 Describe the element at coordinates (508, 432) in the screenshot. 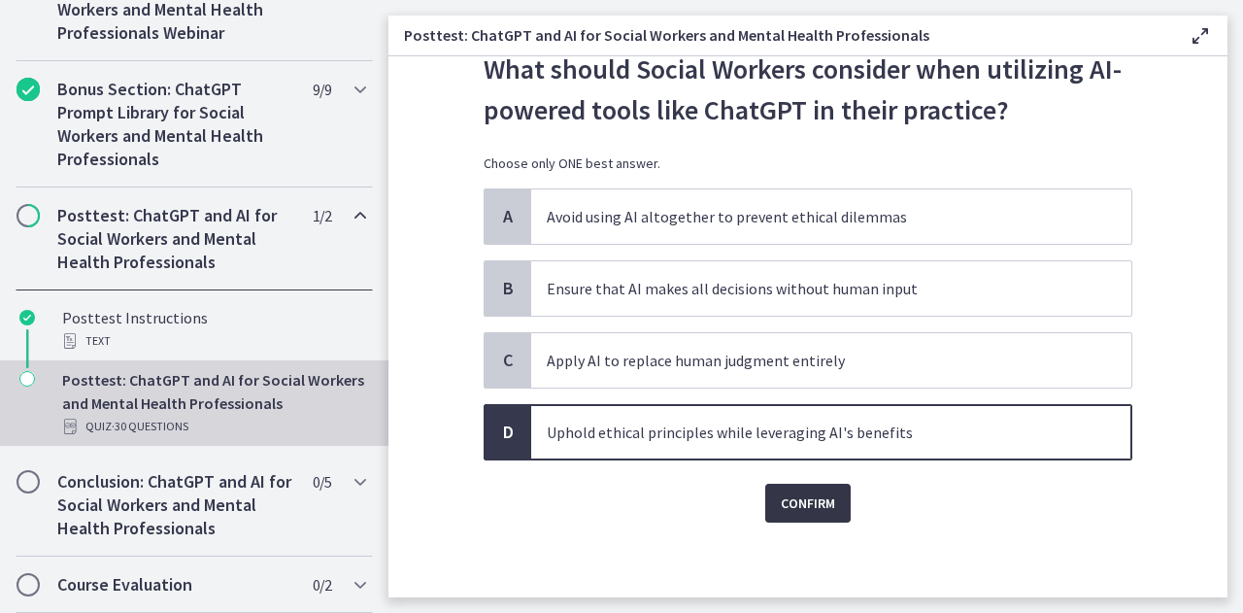

I see `span: D` at that location.